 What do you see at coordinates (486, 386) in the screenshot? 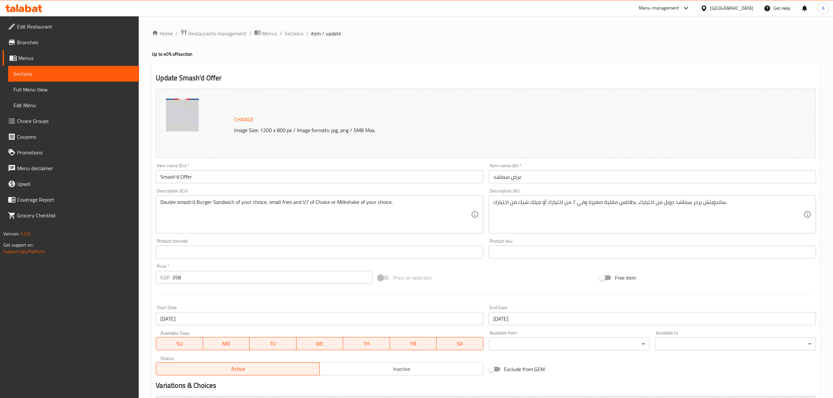
I see `h2: Variations & Choices` at bounding box center [486, 386].